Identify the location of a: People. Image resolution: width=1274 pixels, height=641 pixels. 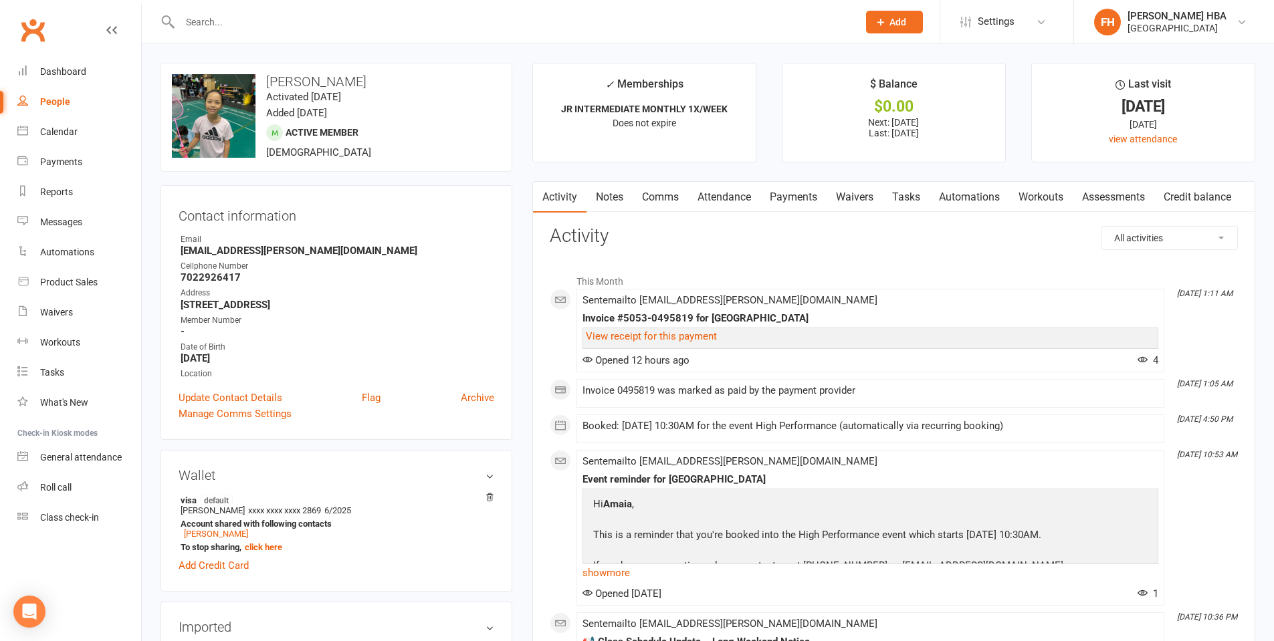
(79, 102).